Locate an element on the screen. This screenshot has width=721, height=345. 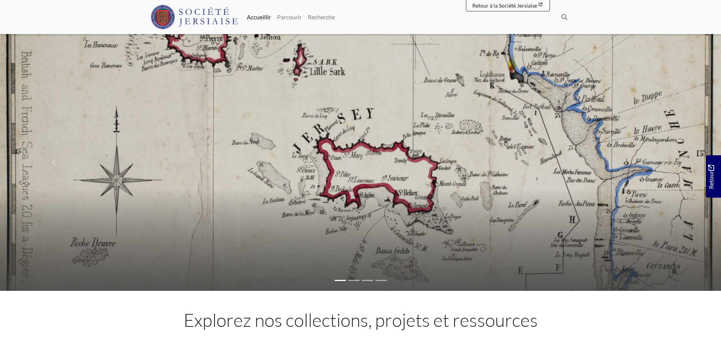
a: Recherche is located at coordinates (322, 17).